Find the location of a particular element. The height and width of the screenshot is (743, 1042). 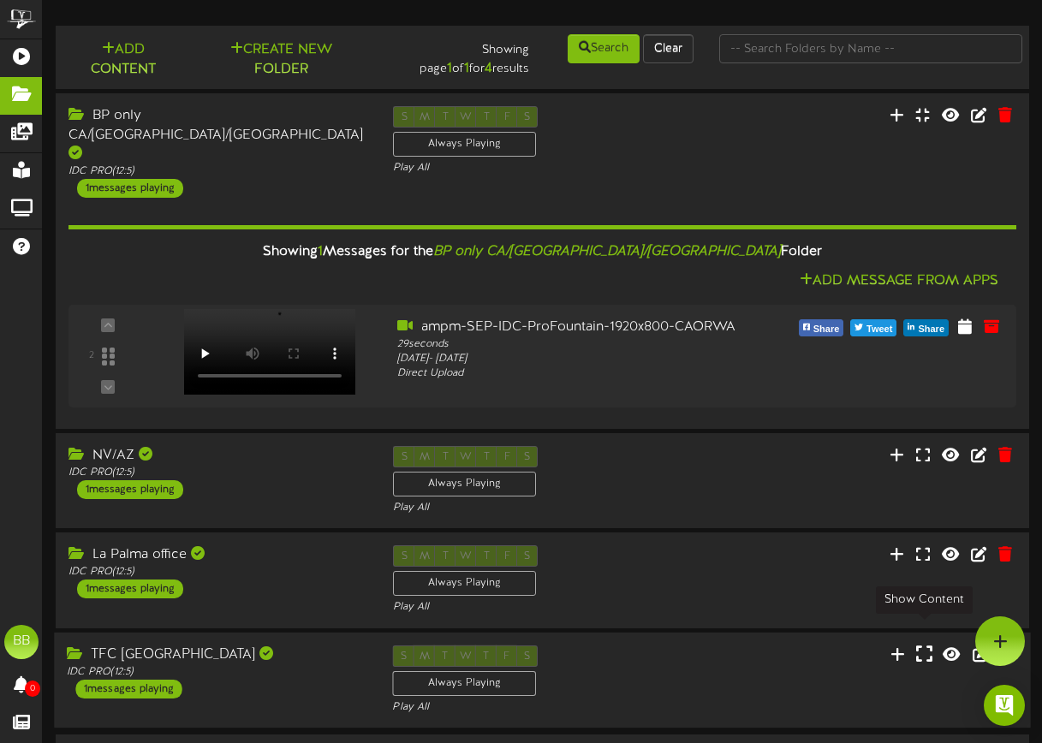

div: Showing Messages for the Folder is located at coordinates (542, 252).